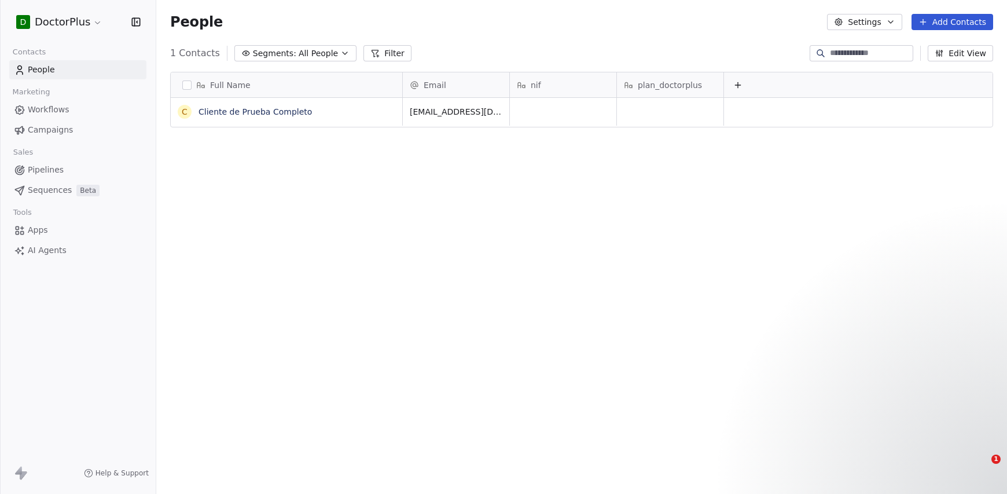 This screenshot has height=494, width=1007. What do you see at coordinates (49, 109) in the screenshot?
I see `span: Workflows` at bounding box center [49, 109].